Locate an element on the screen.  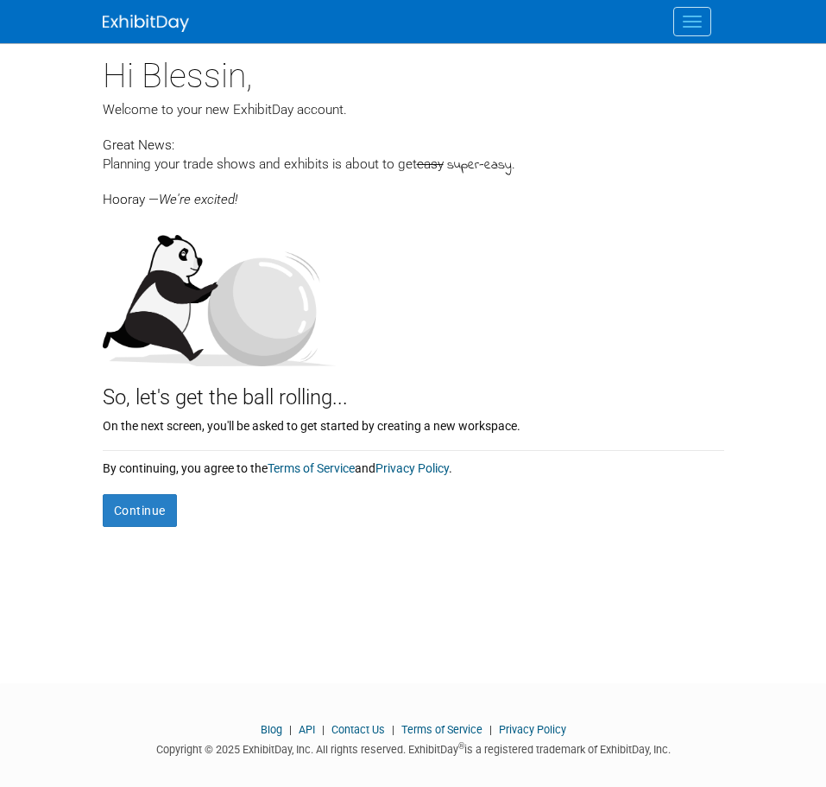
a: Blog is located at coordinates (271, 729).